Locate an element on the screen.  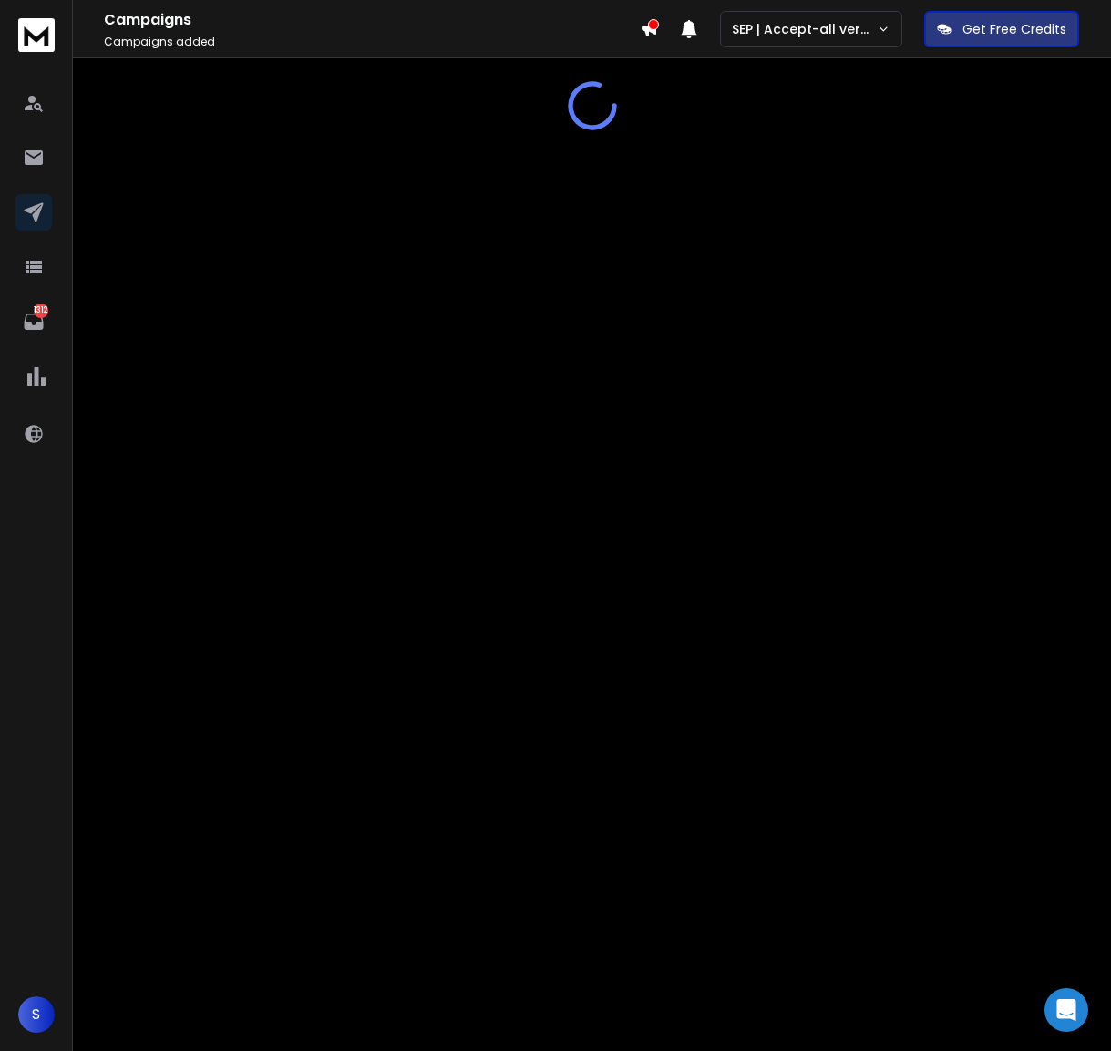
p: SEP | Accept-all verifications is located at coordinates (804, 29).